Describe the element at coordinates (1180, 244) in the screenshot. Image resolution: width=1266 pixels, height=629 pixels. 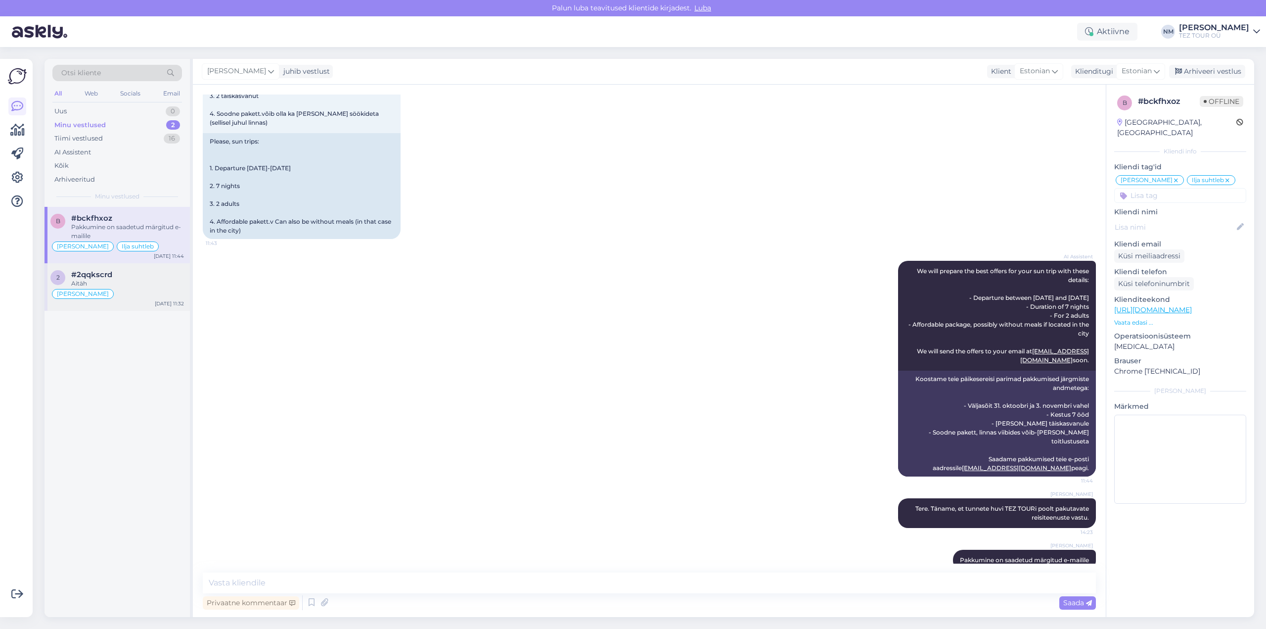
I see `p: Kliendi email` at that location.